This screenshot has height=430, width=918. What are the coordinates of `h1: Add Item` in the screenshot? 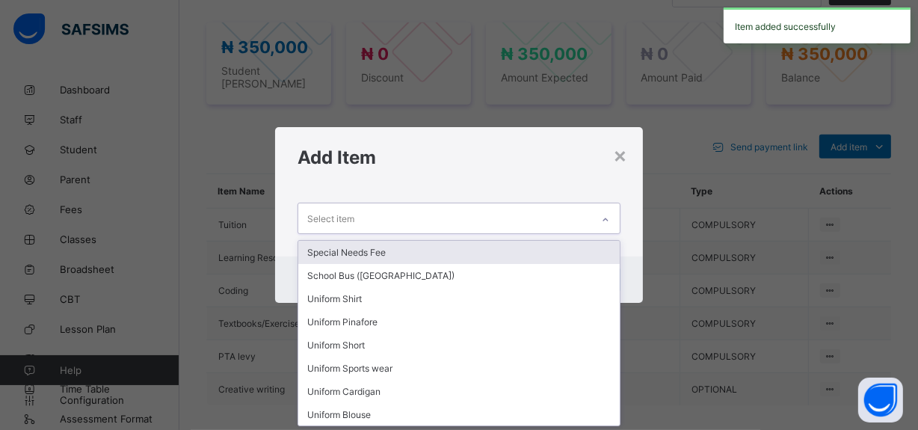 It's located at (458, 157).